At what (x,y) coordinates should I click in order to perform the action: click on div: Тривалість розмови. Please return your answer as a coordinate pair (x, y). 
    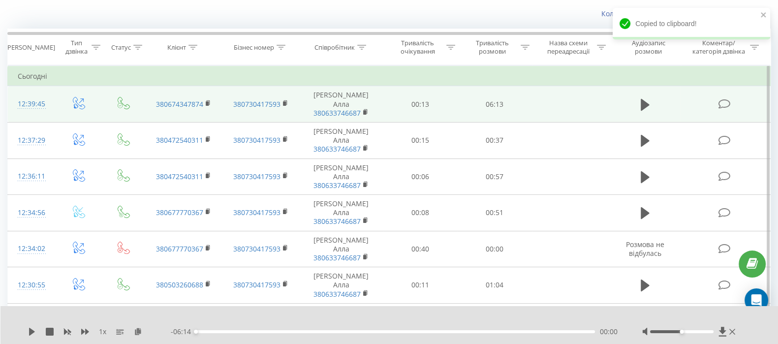
    Looking at the image, I should click on (492, 47).